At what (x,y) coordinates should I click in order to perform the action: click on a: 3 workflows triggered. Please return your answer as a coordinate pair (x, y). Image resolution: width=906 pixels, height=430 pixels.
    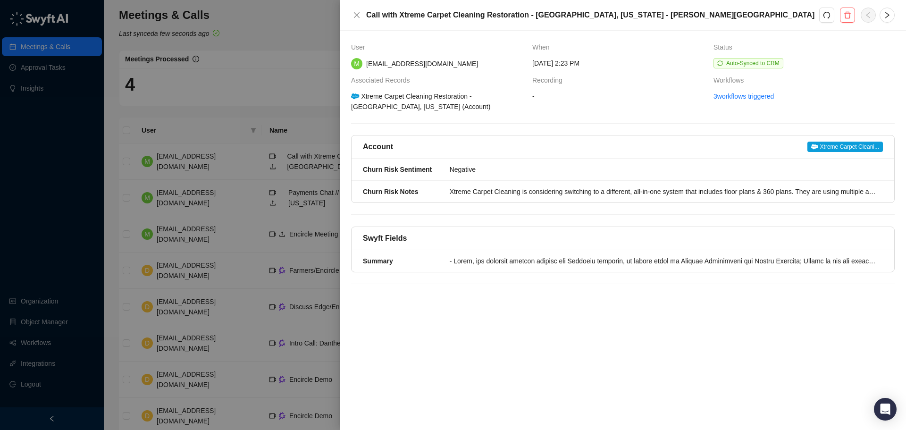
    Looking at the image, I should click on (744, 96).